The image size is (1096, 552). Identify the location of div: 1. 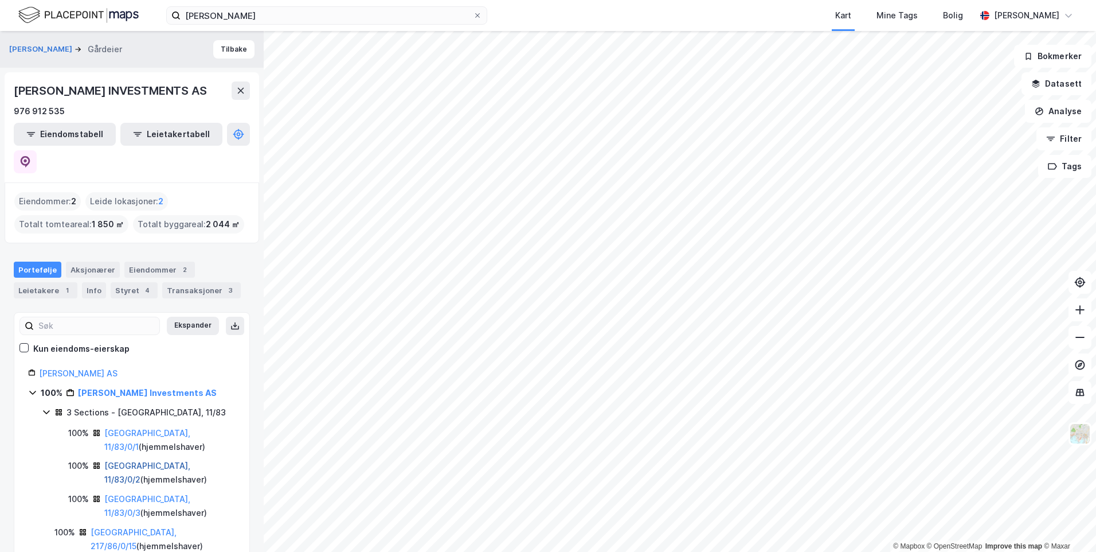
(67, 290).